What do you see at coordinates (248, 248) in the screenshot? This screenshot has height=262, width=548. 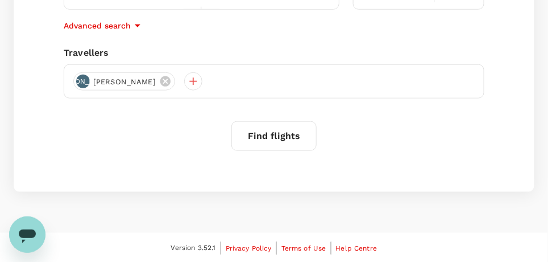 I see `a: Privacy Policy` at bounding box center [248, 248].